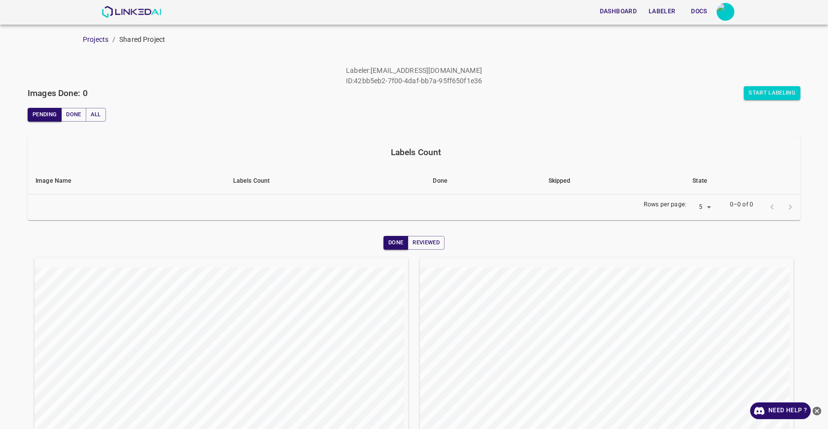 The image size is (828, 429). I want to click on h6: Images Done: 0, so click(58, 93).